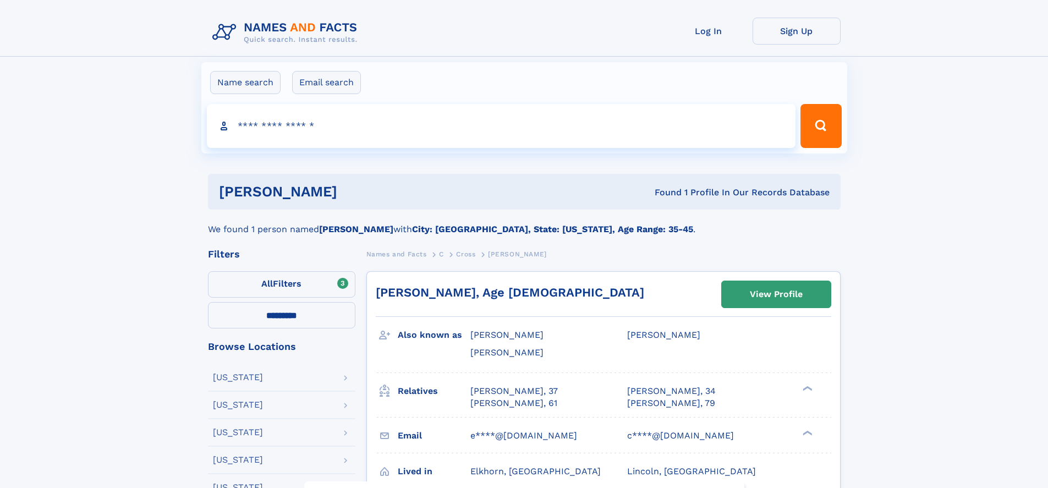 The image size is (1048, 488). What do you see at coordinates (397, 254) in the screenshot?
I see `a: Names and Facts` at bounding box center [397, 254].